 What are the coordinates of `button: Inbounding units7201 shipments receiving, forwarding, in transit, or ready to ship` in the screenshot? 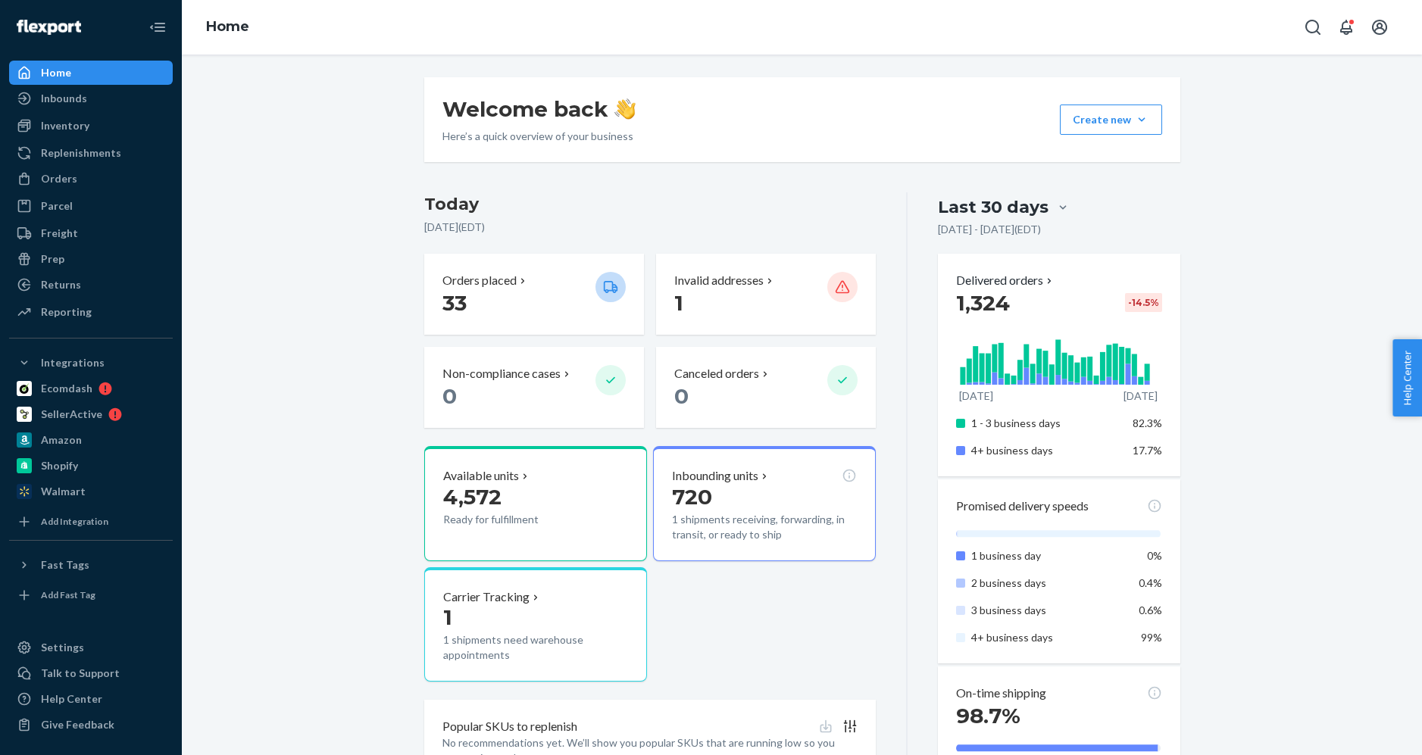 It's located at (764, 504).